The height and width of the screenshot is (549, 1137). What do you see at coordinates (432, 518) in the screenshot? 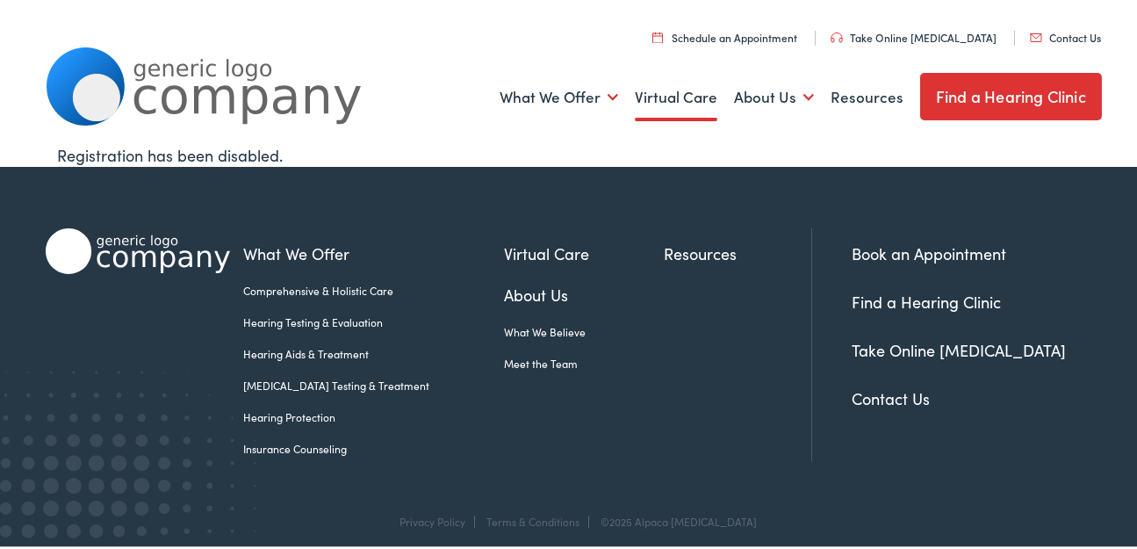
I see `a: Privacy Policy` at bounding box center [432, 518].